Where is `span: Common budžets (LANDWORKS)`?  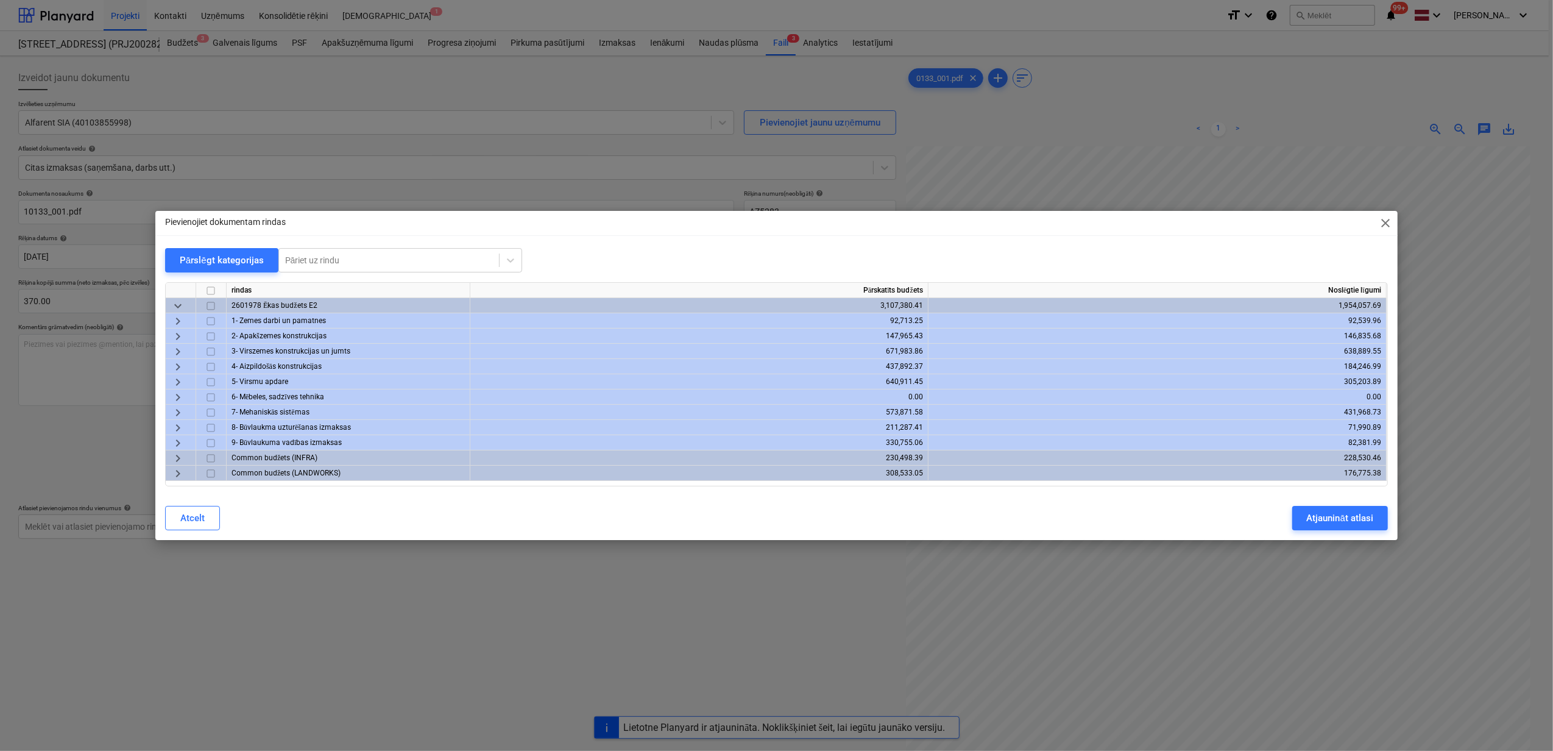
span: Common budžets (LANDWORKS) is located at coordinates (286, 473).